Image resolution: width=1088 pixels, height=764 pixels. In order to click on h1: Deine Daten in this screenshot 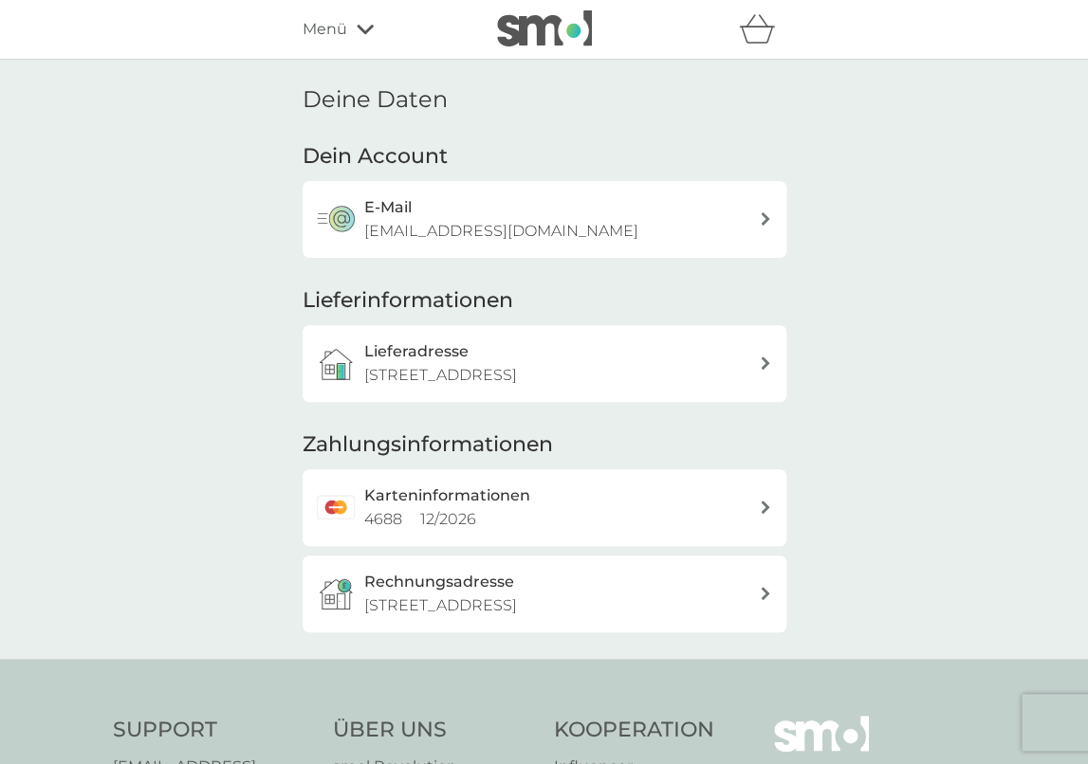, I will do `click(375, 100)`.